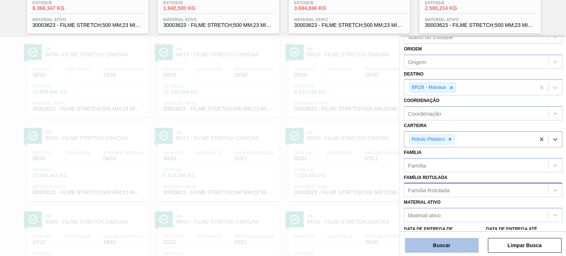 The image size is (566, 256). What do you see at coordinates (428, 87) in the screenshot?
I see `div: BR28 - Manaus` at bounding box center [428, 87].